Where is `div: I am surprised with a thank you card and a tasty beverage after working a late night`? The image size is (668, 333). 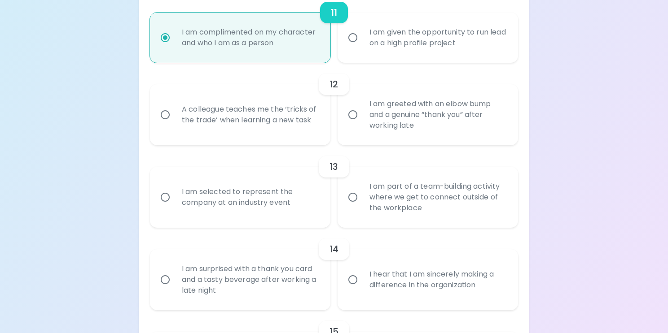 div: I am surprised with a thank you card and a tasty beverage after working a late night is located at coordinates (250, 280).